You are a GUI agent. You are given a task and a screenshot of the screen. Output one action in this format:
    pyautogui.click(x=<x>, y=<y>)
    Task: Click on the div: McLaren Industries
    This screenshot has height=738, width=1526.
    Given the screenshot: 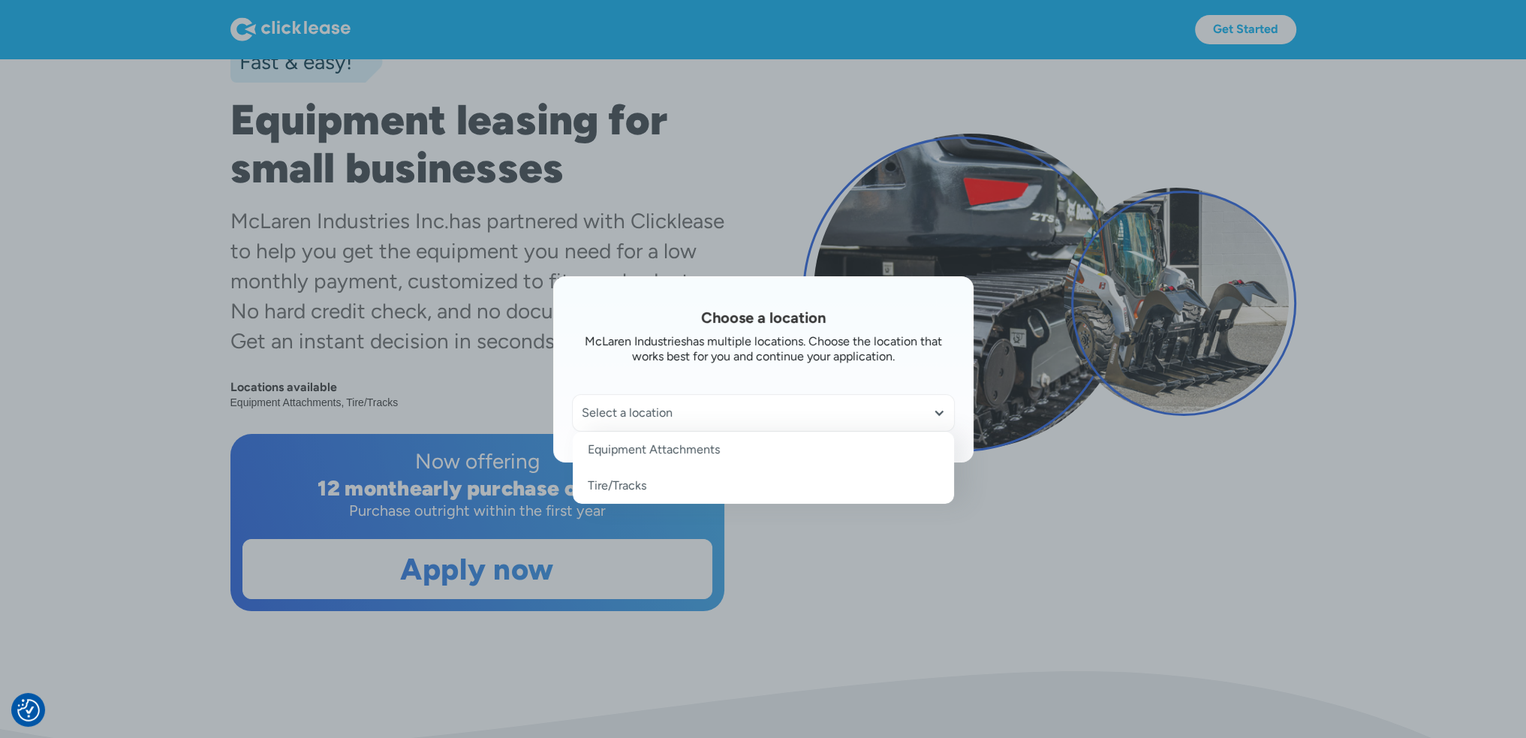 What is the action you would take?
    pyautogui.click(x=635, y=341)
    